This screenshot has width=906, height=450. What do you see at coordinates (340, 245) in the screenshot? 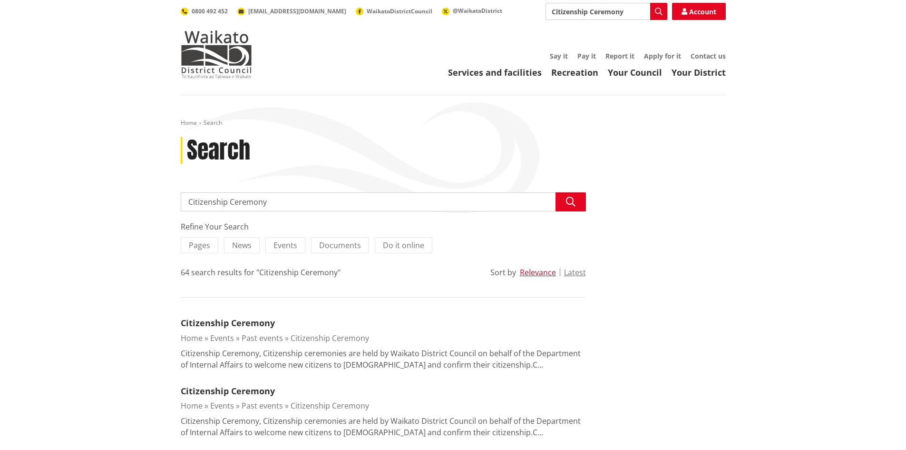
I see `span: Documents` at bounding box center [340, 245].